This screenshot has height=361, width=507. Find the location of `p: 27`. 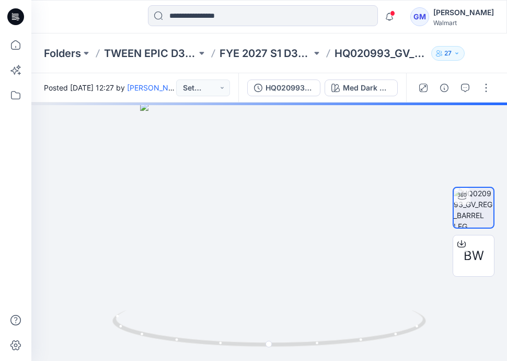

p: 27 is located at coordinates (448, 53).